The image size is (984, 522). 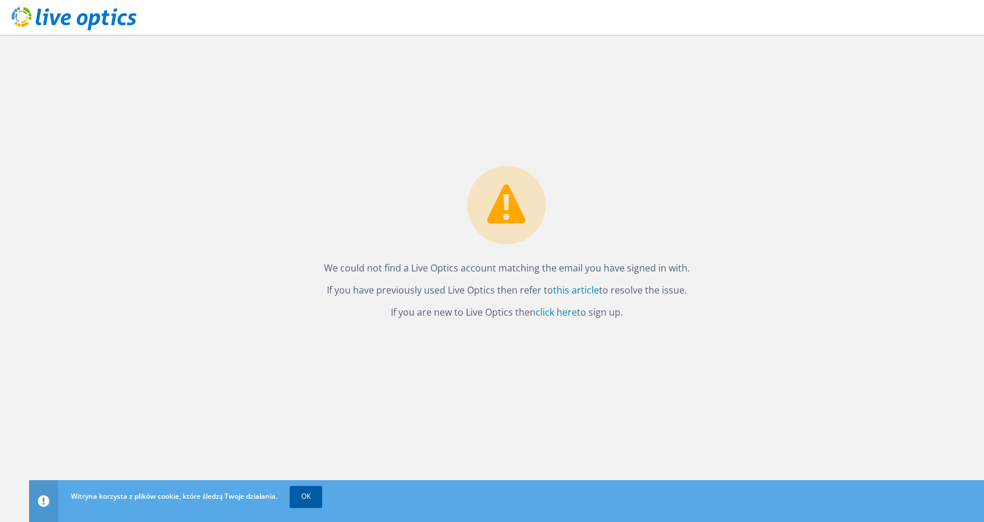 What do you see at coordinates (507, 268) in the screenshot?
I see `p: We could not find a Live Optics account matching the email you have signed in with.` at bounding box center [507, 268].